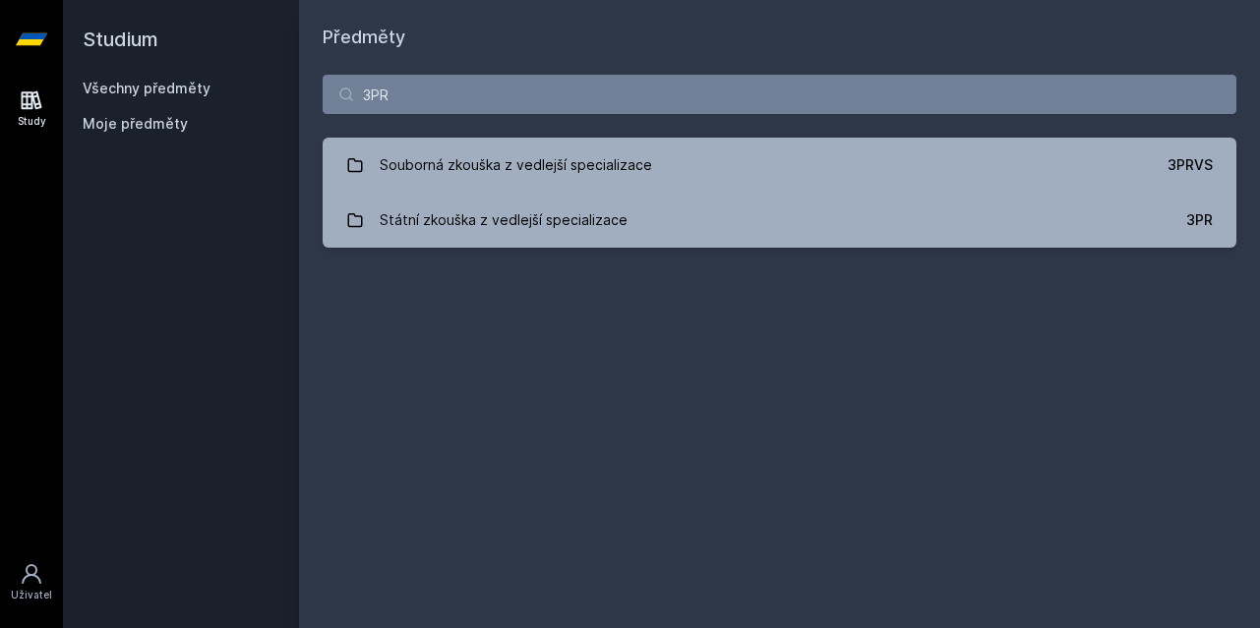 The height and width of the screenshot is (628, 1260). I want to click on div: Souborná zkouška z vedlejší specializace, so click(515, 165).